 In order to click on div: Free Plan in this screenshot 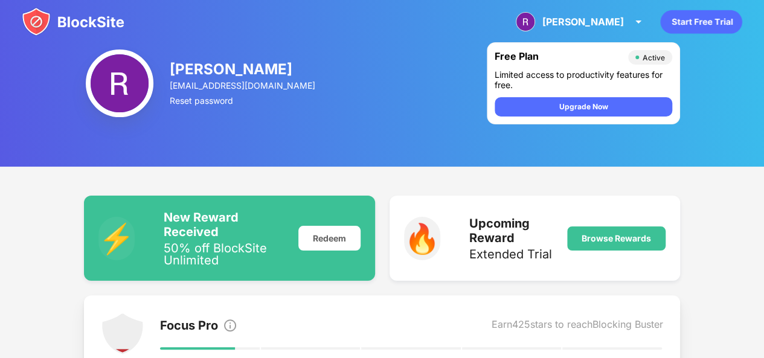, I will do `click(558, 57)`.